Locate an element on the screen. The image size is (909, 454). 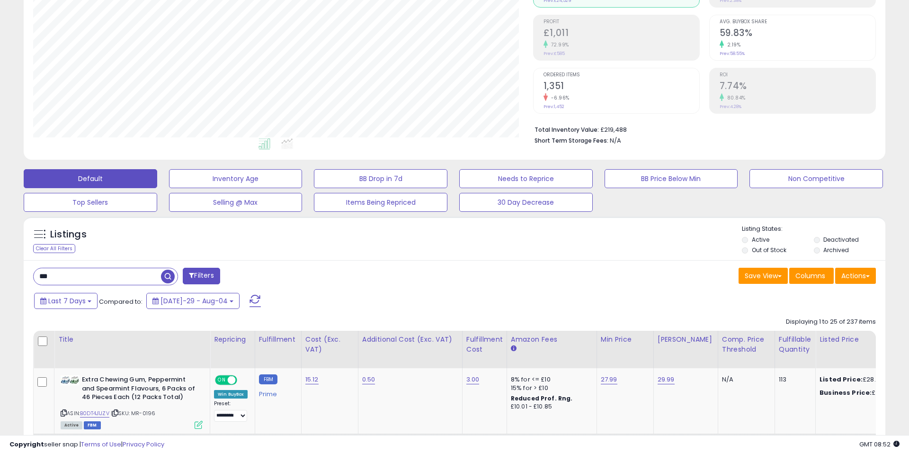
li: £219,488 is located at coordinates (702, 129).